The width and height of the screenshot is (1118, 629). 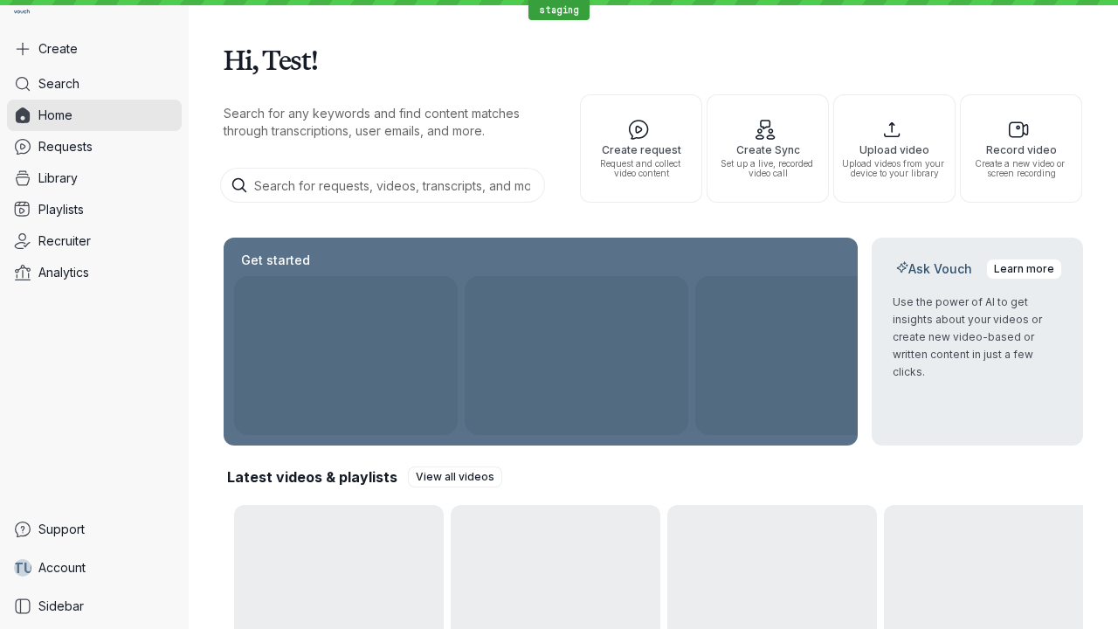 I want to click on span: Recruiter, so click(x=65, y=241).